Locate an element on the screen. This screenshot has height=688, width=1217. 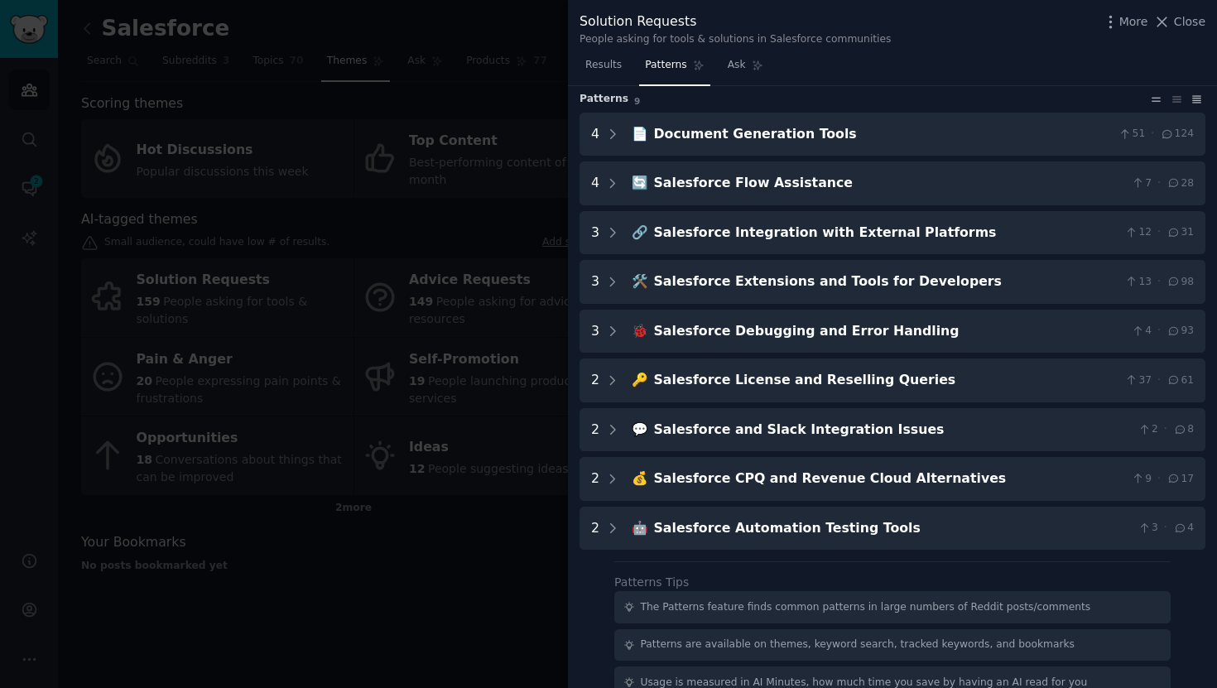
a: Ask is located at coordinates (745, 69).